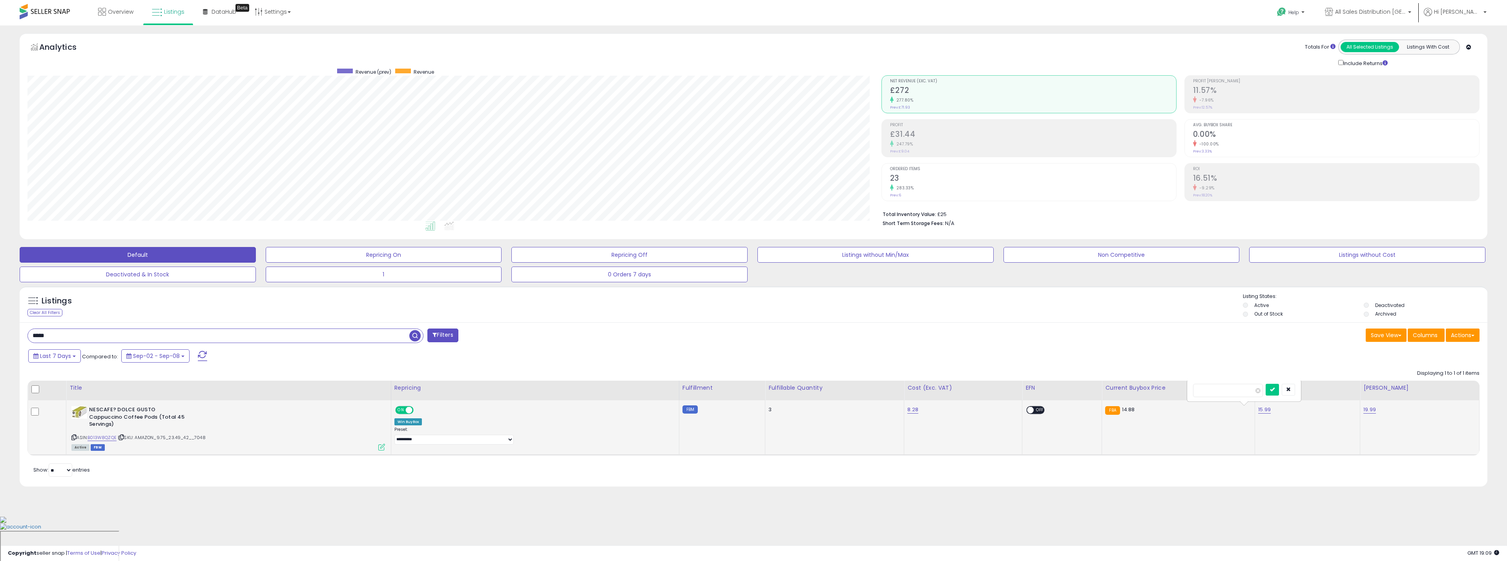 This screenshot has height=561, width=1507. I want to click on p: Listing States:, so click(1365, 297).